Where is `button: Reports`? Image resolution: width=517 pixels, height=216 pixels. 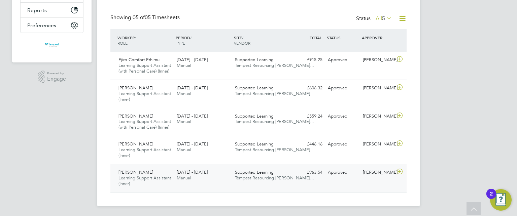
button: Reports is located at coordinates (52, 10).